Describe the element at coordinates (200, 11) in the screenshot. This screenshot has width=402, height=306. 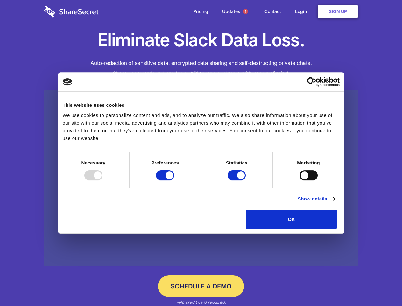
I see `a: Pricing` at that location.